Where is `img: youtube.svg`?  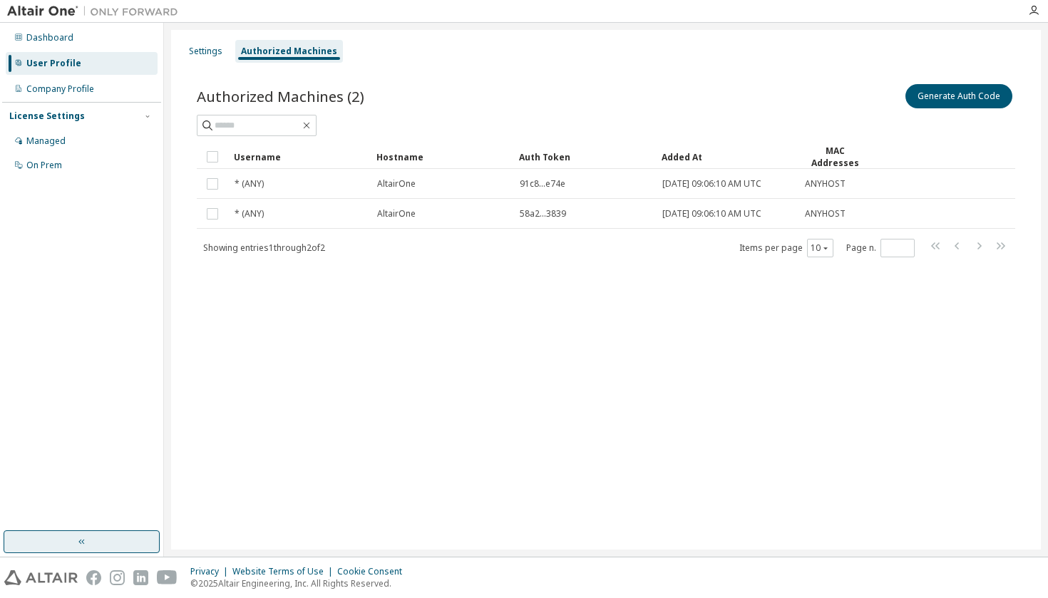
img: youtube.svg is located at coordinates (167, 577).